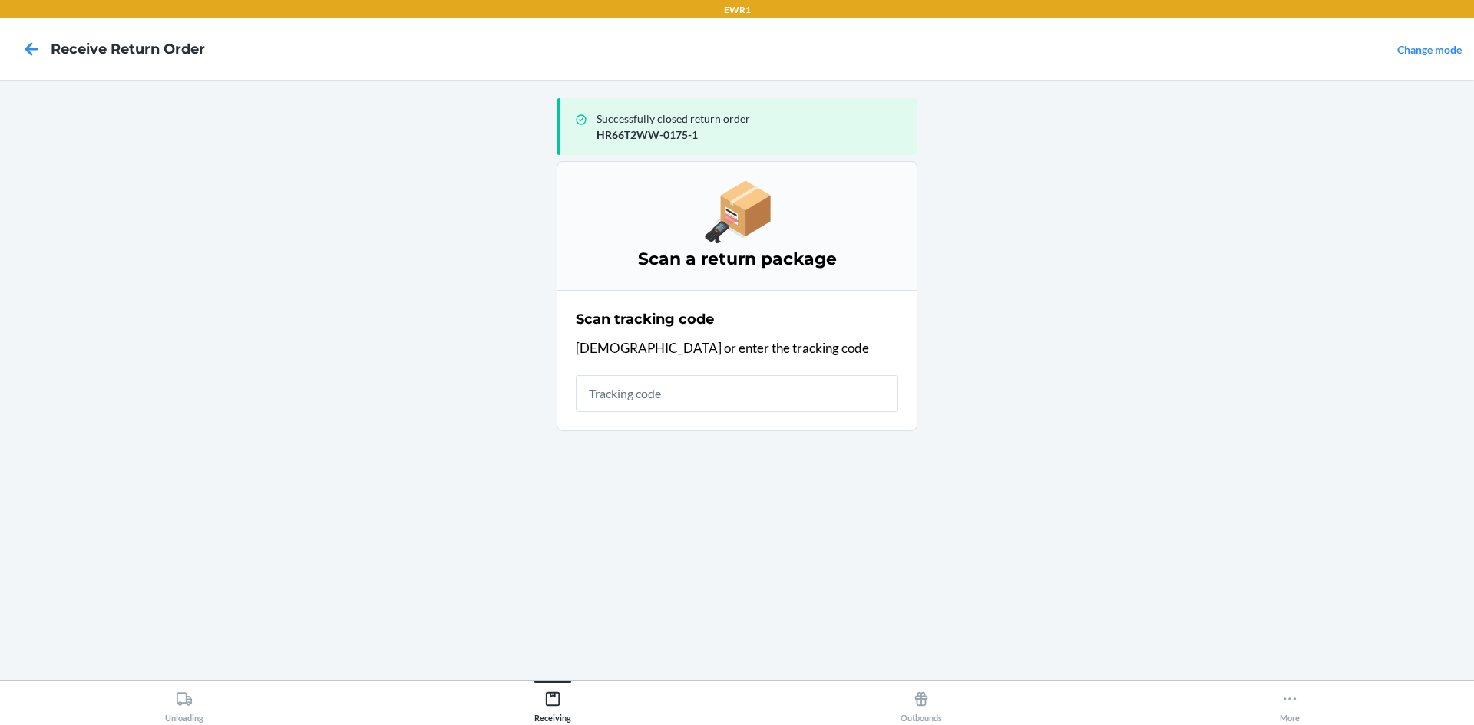 This screenshot has height=725, width=1474. Describe the element at coordinates (751, 134) in the screenshot. I see `p: HR66T2WW-0175-1` at that location.